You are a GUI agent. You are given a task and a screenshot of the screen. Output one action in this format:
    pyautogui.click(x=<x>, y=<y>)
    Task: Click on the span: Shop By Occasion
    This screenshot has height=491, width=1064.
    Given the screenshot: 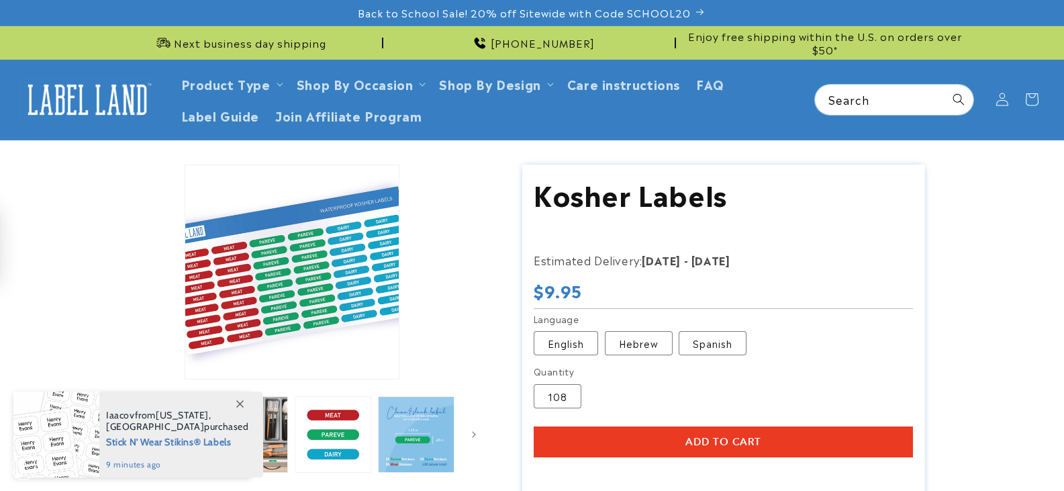 What is the action you would take?
    pyautogui.click(x=355, y=83)
    